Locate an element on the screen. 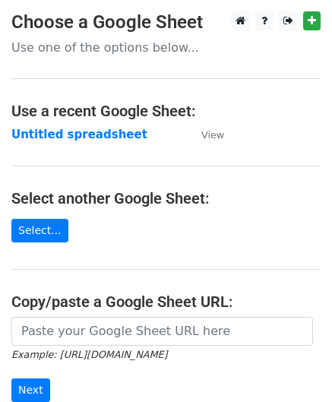 The width and height of the screenshot is (332, 402). a: Select... is located at coordinates (40, 230).